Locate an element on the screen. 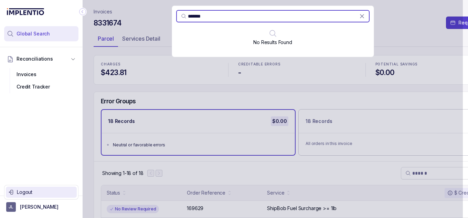 The image size is (468, 218). div: Collapse Icon is located at coordinates (83, 12).